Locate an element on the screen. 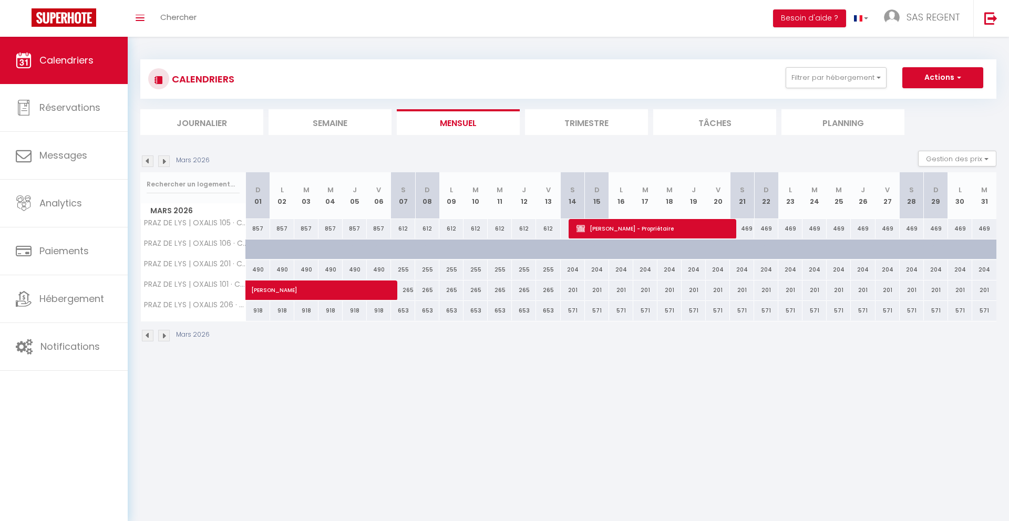  span: PRAZ DE LYS | OXALIS 206 · Centre station - A 100m des pistes | Duplex neuf 4 chambres - 10 perso... is located at coordinates (195, 305).